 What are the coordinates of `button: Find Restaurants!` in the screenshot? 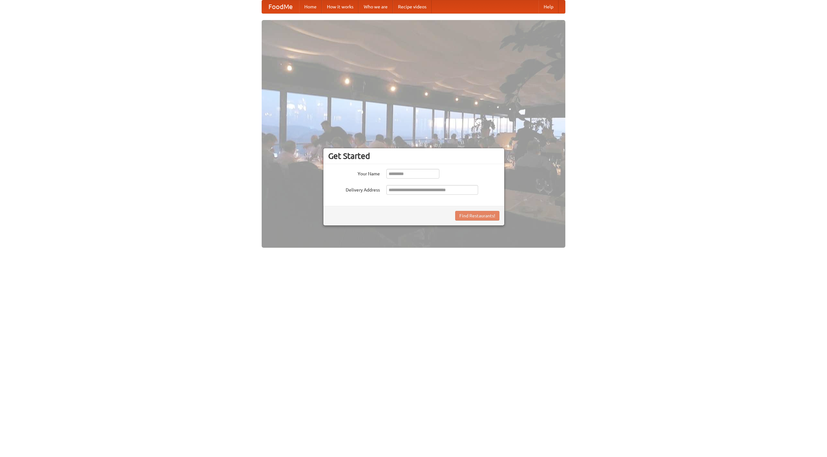 It's located at (477, 216).